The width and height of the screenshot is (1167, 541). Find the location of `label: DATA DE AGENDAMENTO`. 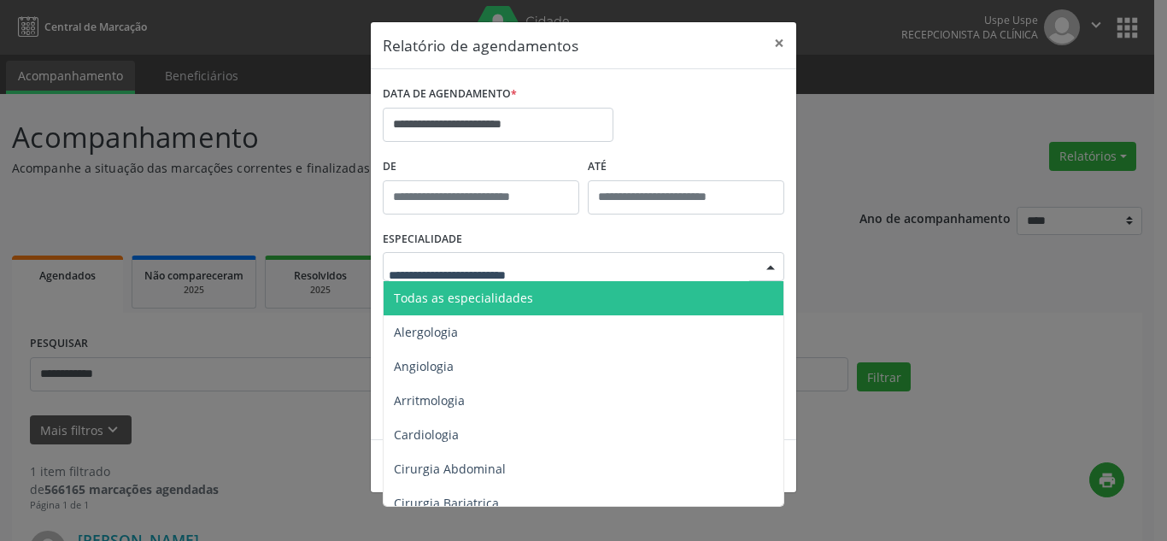

label: DATA DE AGENDAMENTO is located at coordinates (449, 94).